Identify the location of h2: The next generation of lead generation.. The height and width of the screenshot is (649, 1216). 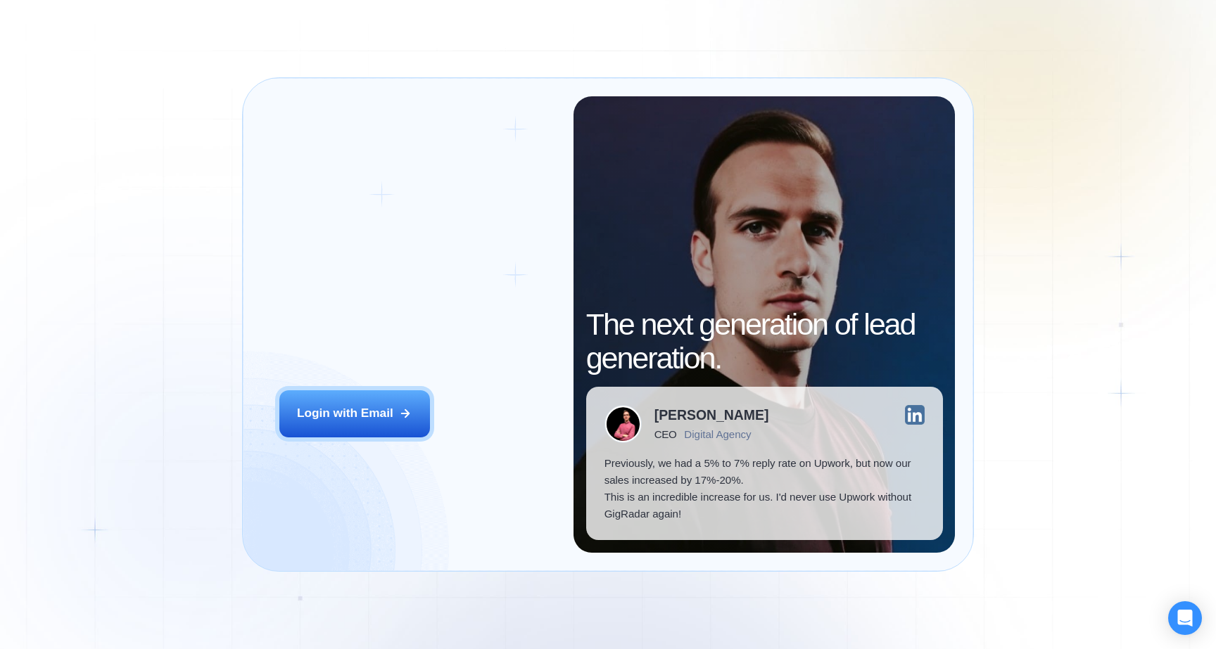
(764, 341).